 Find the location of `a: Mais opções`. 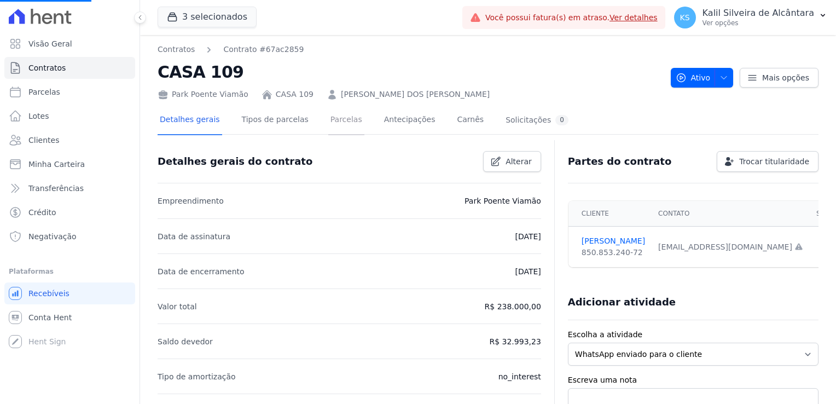

a: Mais opções is located at coordinates (779, 78).